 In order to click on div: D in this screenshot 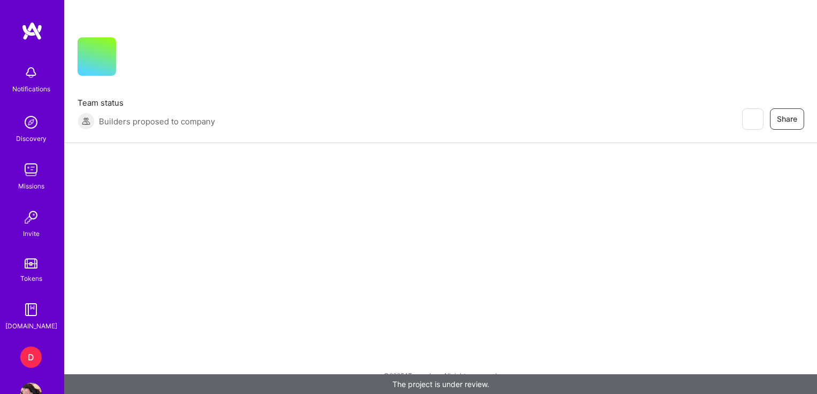, I will do `click(31, 358)`.